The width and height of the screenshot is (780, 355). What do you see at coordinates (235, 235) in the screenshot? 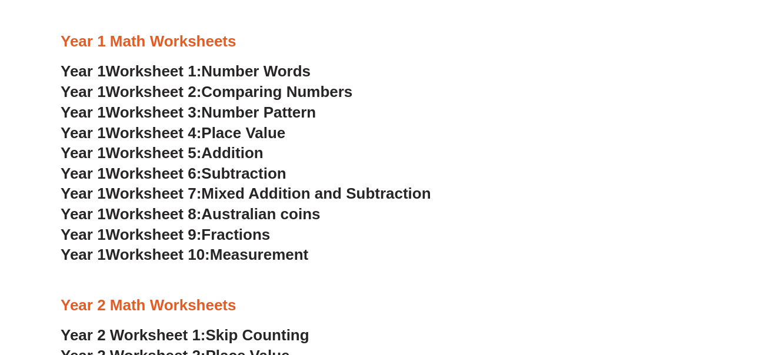
I see `span: Fractions` at bounding box center [235, 235].